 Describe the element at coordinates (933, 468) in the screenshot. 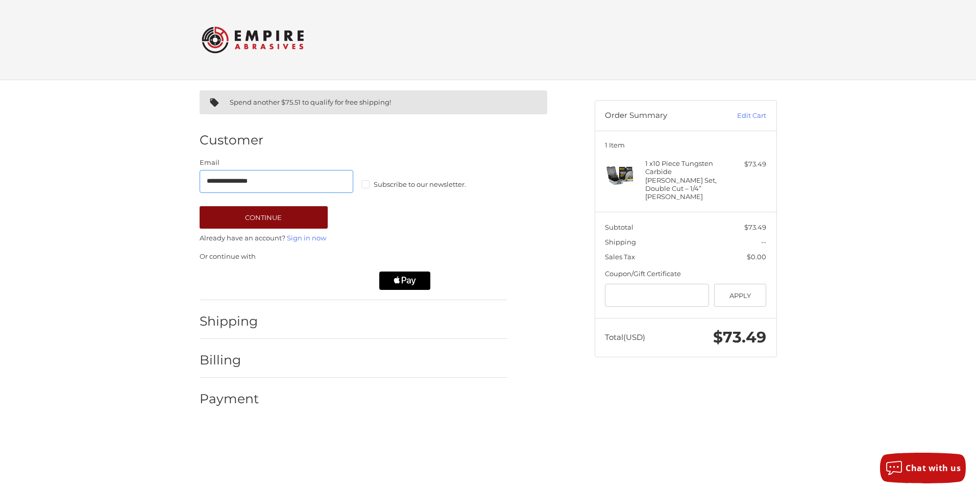

I see `span: Chat with us` at that location.